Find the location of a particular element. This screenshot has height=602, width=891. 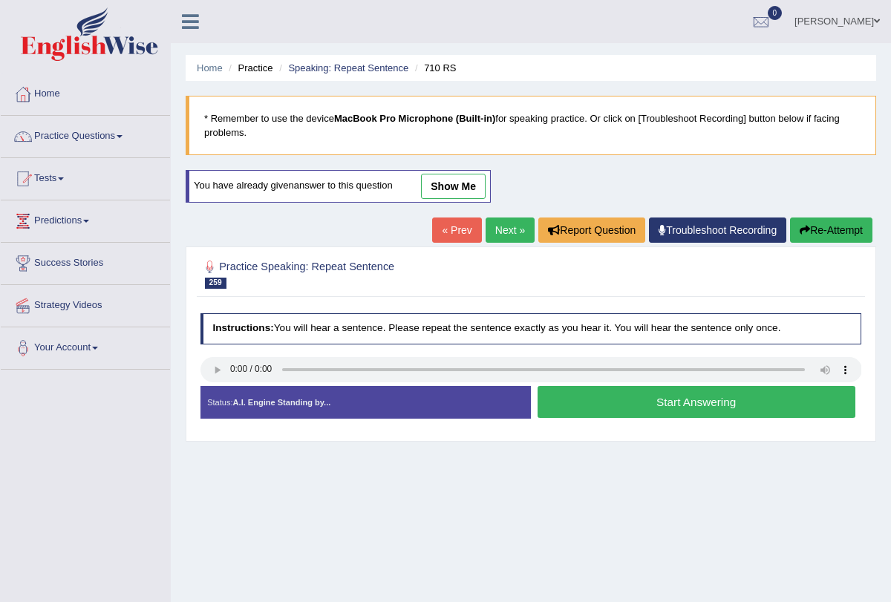

a: Success Stories is located at coordinates (85, 261).